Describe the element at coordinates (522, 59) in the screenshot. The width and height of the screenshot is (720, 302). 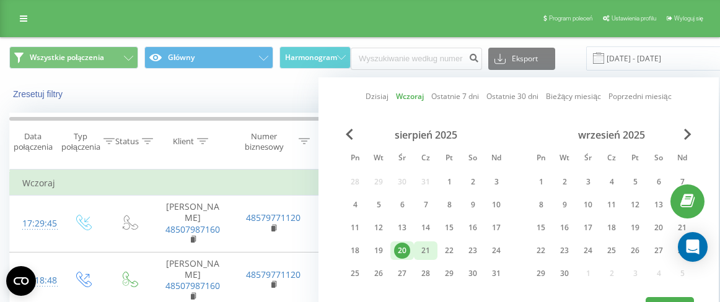
I see `button: Eksport` at that location.